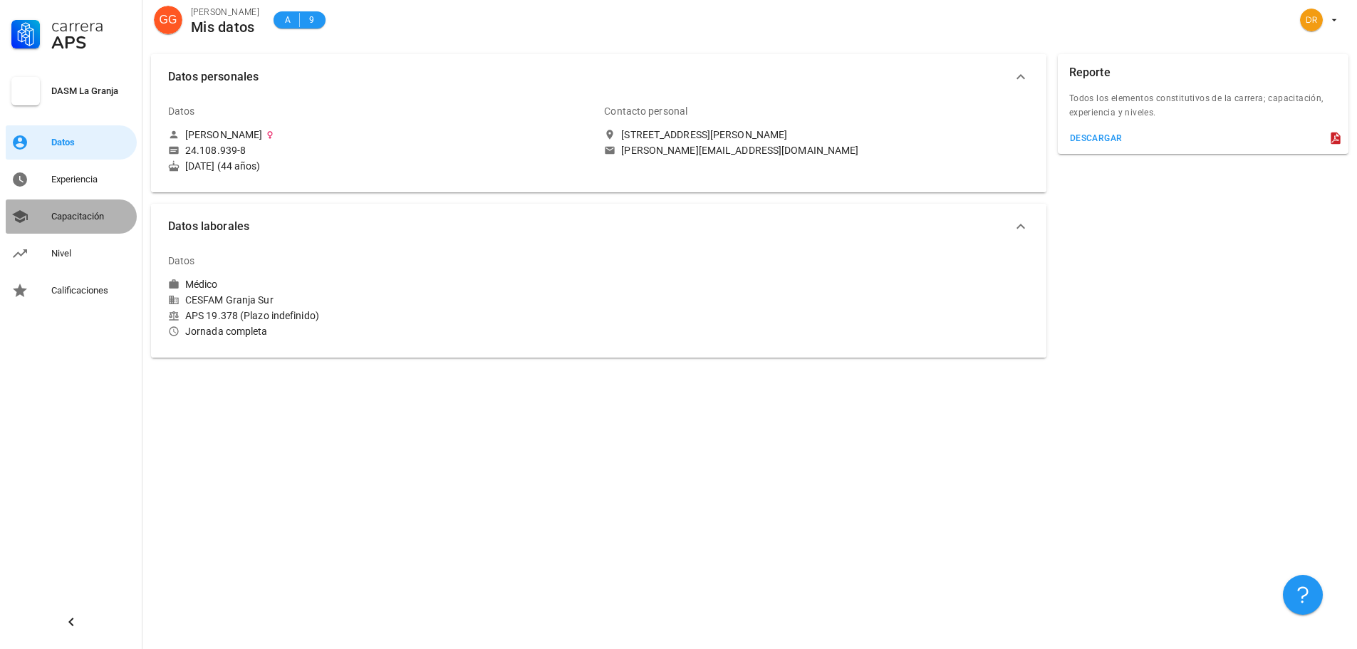 Image resolution: width=1357 pixels, height=649 pixels. What do you see at coordinates (1095, 138) in the screenshot?
I see `div: descargar` at bounding box center [1095, 138].